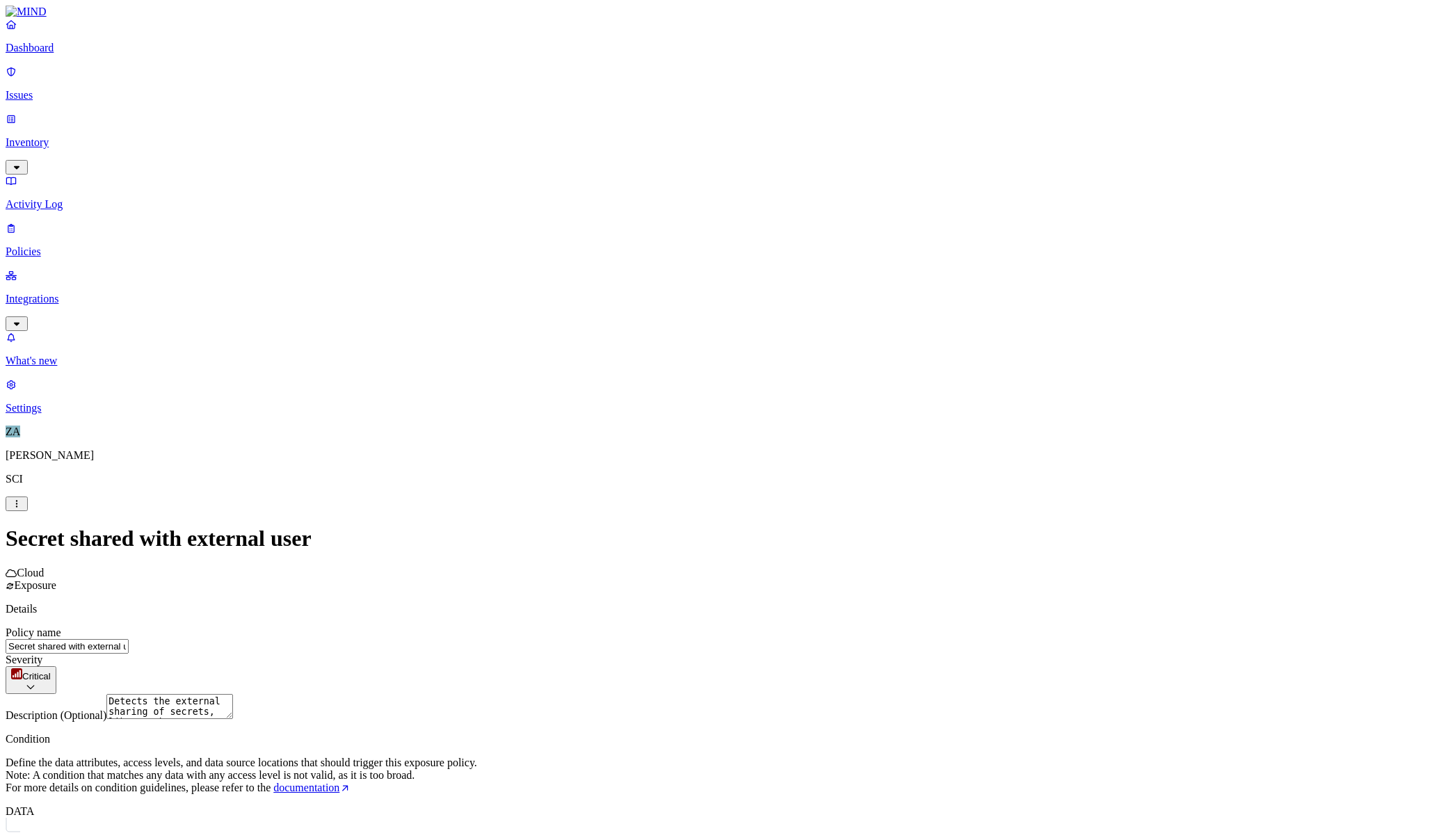  What do you see at coordinates (715, 739) in the screenshot?
I see `p: Condition` at bounding box center [715, 739].